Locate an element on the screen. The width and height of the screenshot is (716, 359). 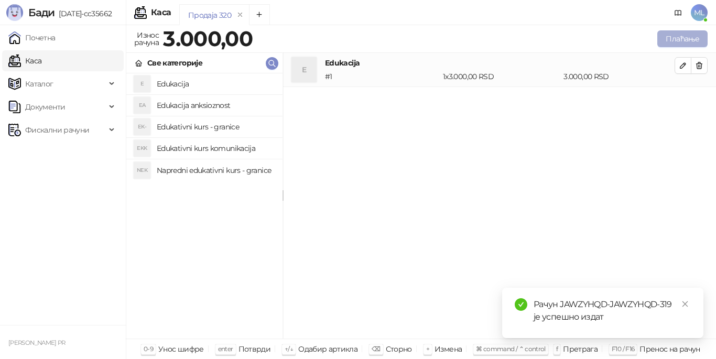
div: Износ рачуна is located at coordinates (146, 39).